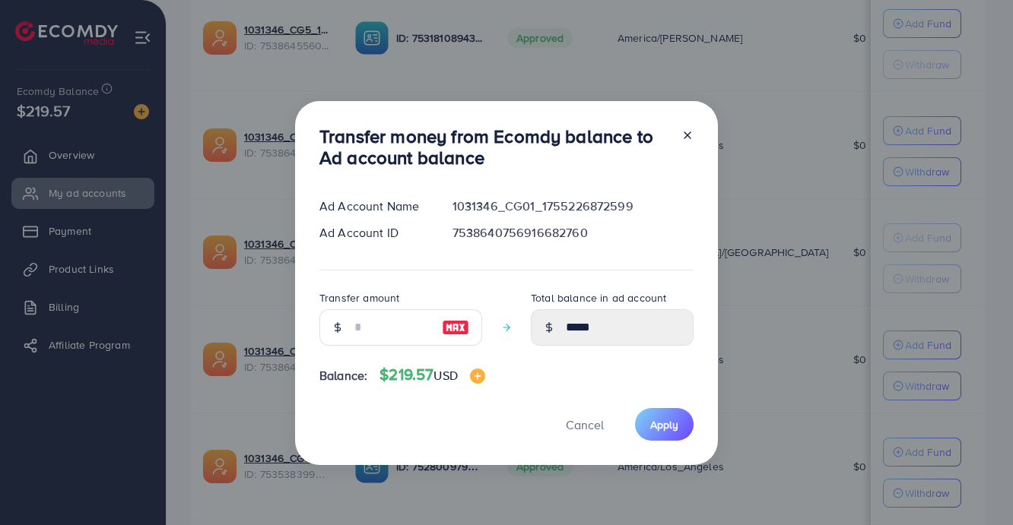  Describe the element at coordinates (664, 424) in the screenshot. I see `button: Apply` at that location.